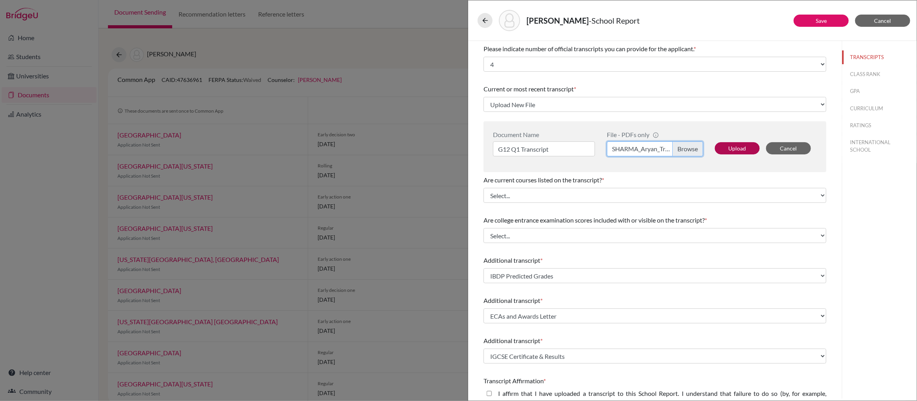  What do you see at coordinates (789, 148) in the screenshot?
I see `button: Cancel` at bounding box center [789, 148].